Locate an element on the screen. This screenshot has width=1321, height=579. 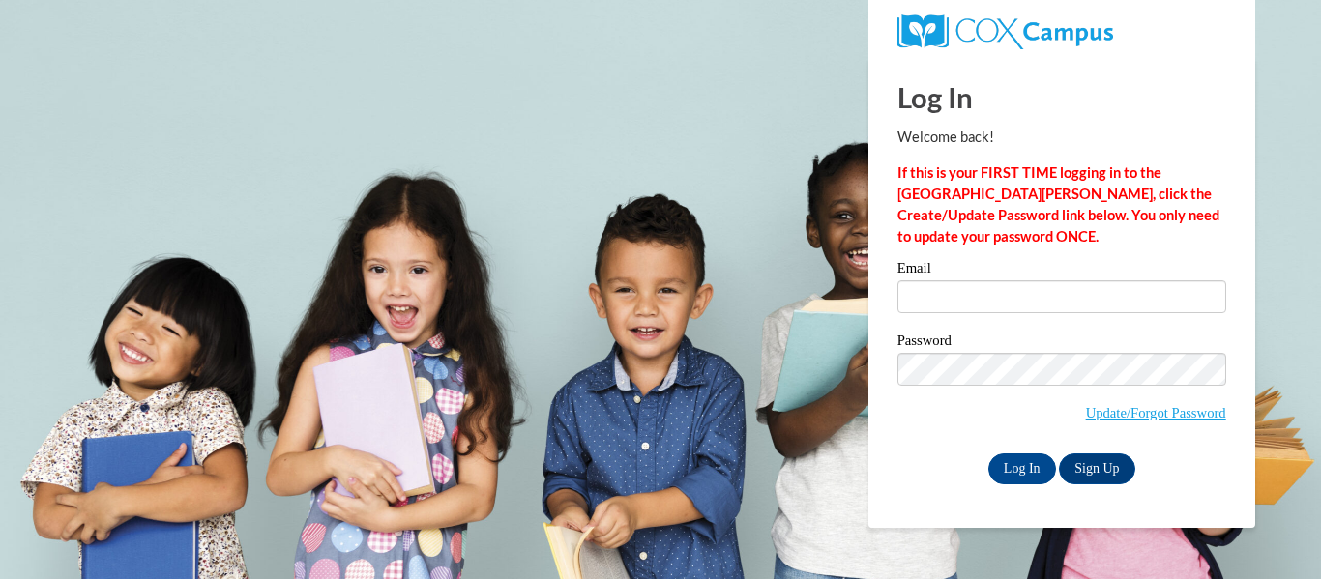
label: Email is located at coordinates (1062, 271).